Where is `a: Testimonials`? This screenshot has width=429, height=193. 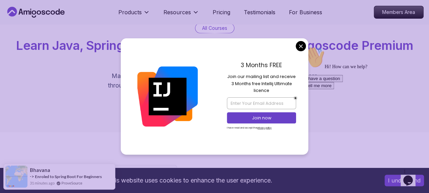 a: Testimonials is located at coordinates (260, 12).